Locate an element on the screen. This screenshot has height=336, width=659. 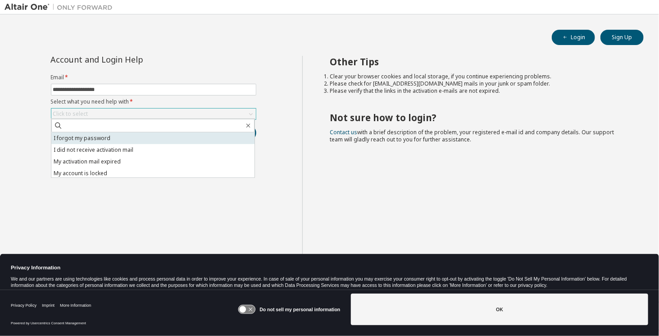
button: Sign Up is located at coordinates (622, 37).